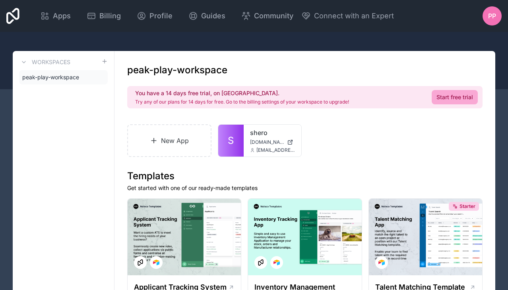 This screenshot has width=508, height=290. What do you see at coordinates (63, 77) in the screenshot?
I see `a: peak-play-workspace` at bounding box center [63, 77].